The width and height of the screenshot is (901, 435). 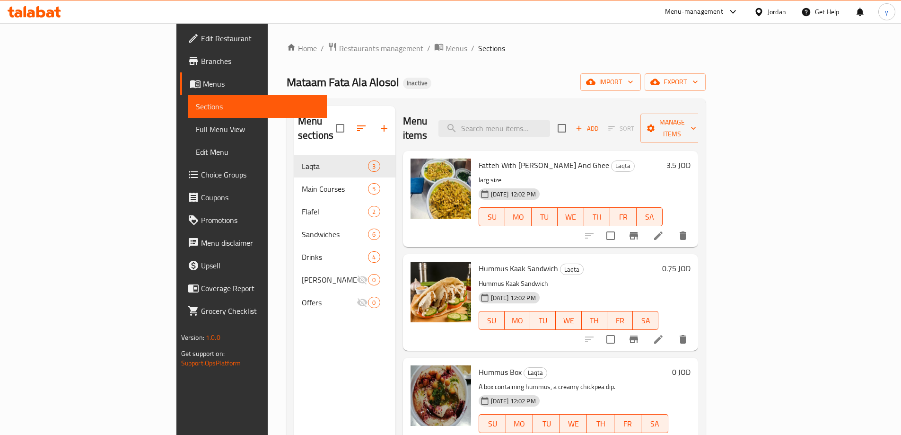 What do you see at coordinates (260, 288) in the screenshot?
I see `span: Coverage Report` at bounding box center [260, 288].